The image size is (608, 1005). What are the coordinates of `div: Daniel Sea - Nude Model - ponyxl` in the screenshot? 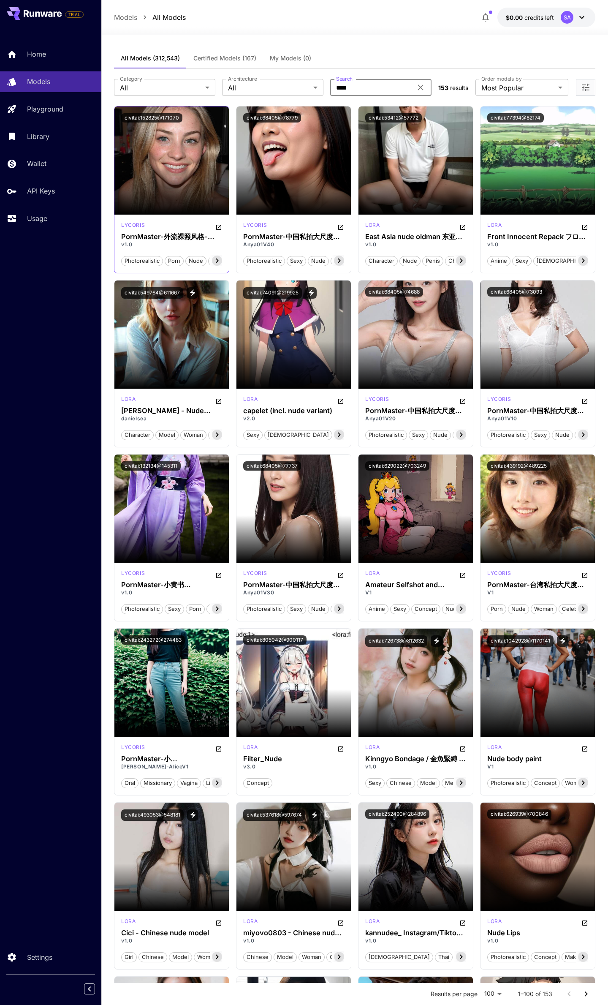 It's located at (171, 410).